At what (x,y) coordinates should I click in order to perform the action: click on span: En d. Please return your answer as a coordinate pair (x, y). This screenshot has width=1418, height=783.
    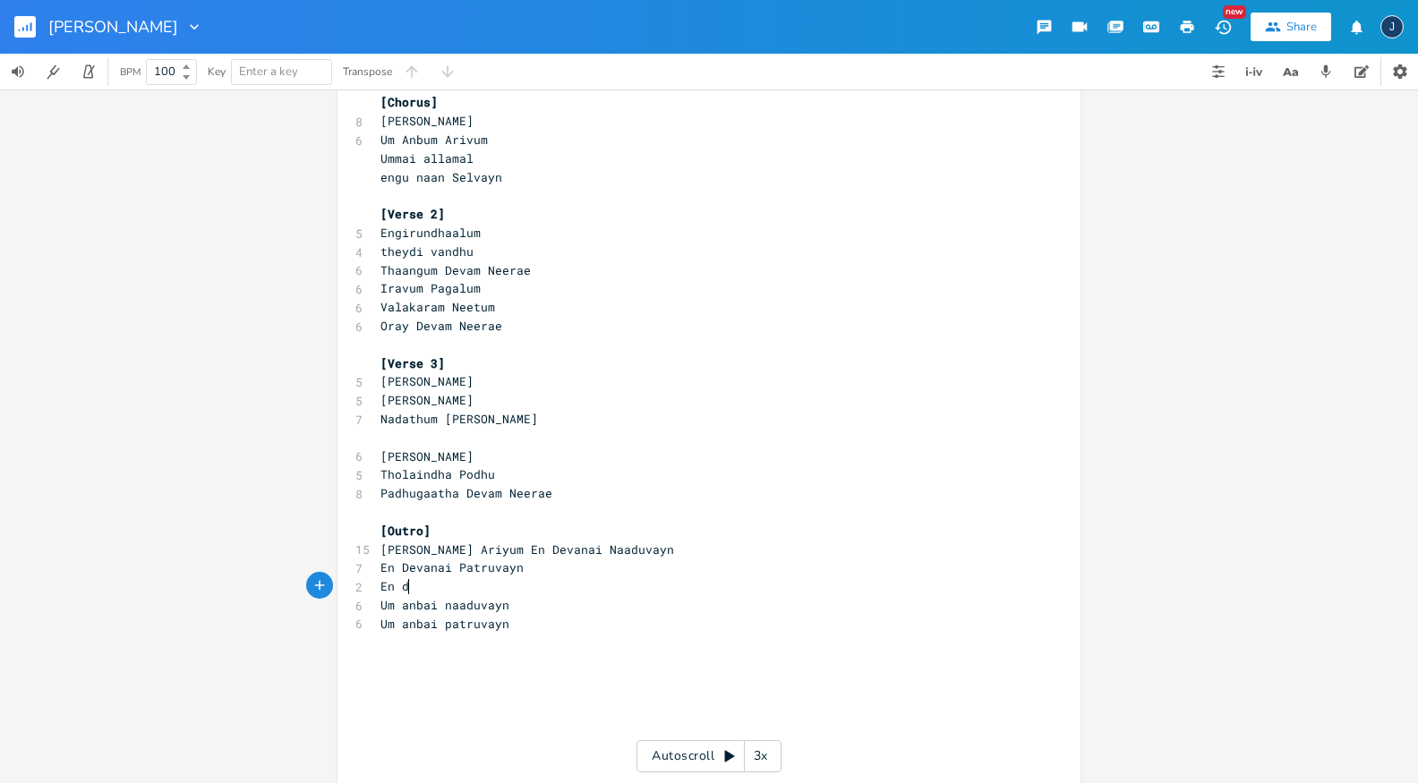
    Looking at the image, I should click on (395, 586).